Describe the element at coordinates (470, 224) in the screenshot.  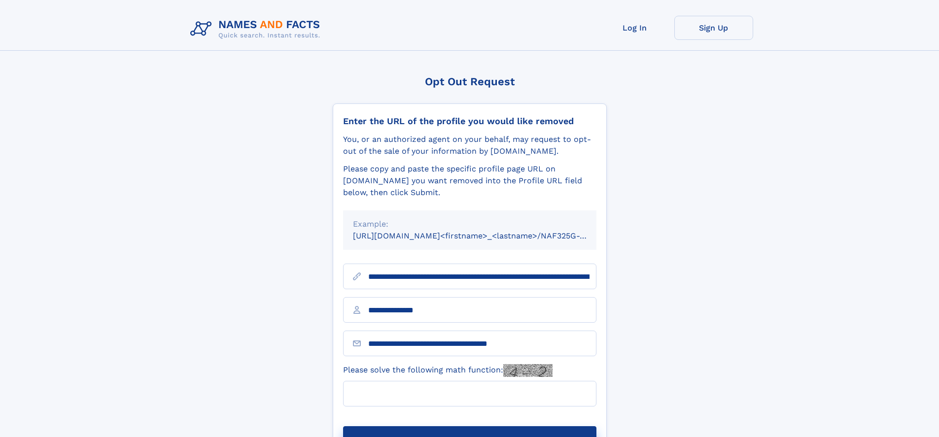
I see `div: Example:` at that location.